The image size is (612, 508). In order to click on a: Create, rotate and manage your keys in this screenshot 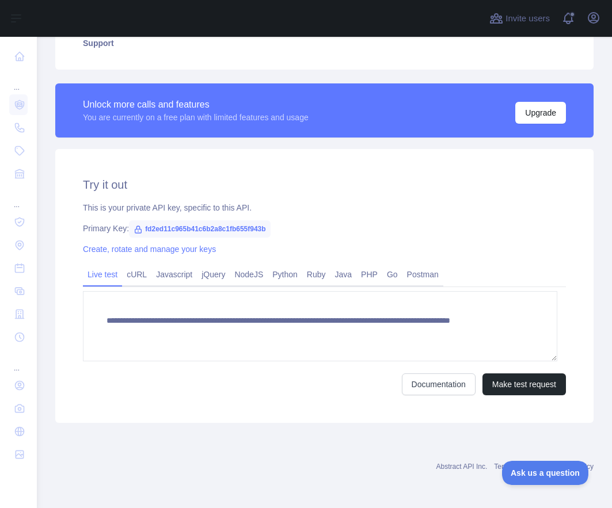, I will do `click(149, 249)`.